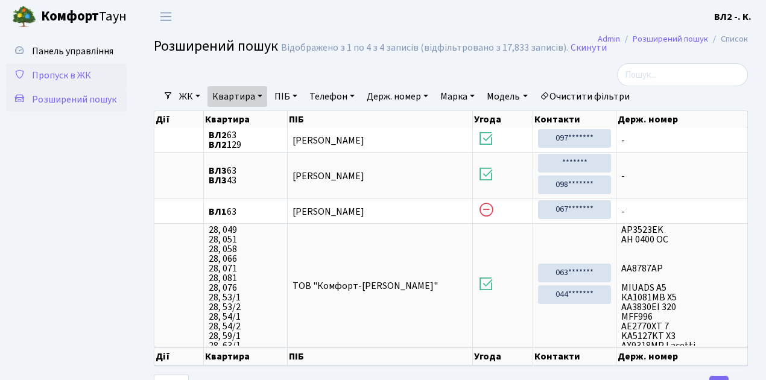 This screenshot has height=380, width=766. What do you see at coordinates (589, 48) in the screenshot?
I see `a: Скинути` at bounding box center [589, 48].